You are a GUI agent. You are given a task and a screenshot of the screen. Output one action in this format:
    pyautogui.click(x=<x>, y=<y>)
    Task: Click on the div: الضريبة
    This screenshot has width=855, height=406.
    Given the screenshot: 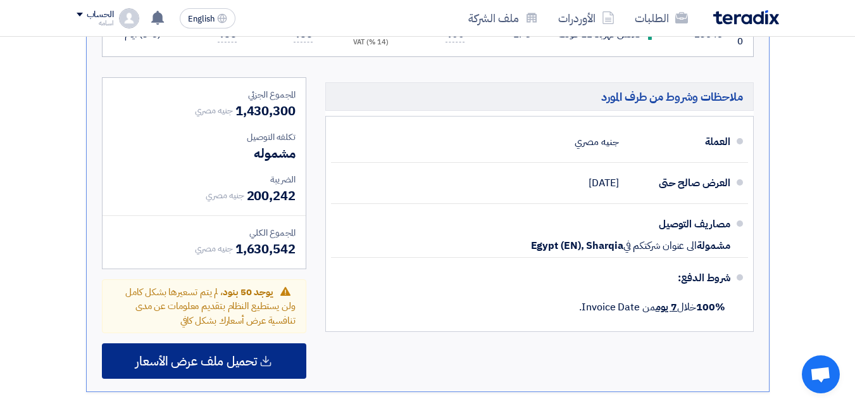 What is the action you would take?
    pyautogui.click(x=204, y=179)
    